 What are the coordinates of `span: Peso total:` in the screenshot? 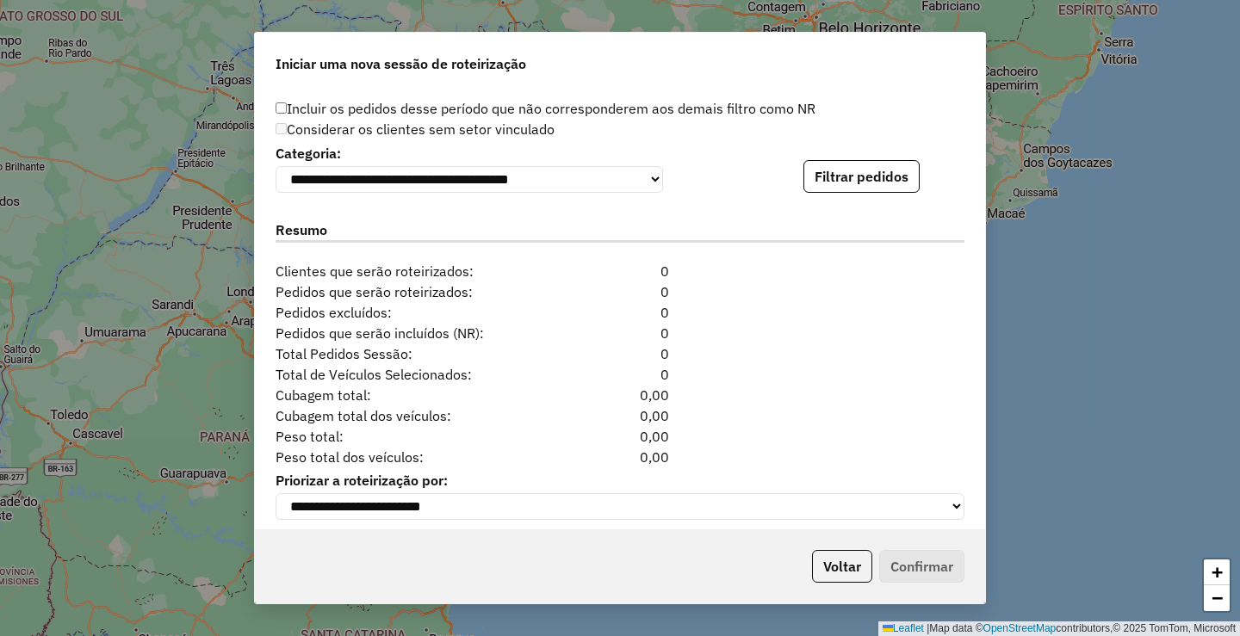 It's located at (412, 436).